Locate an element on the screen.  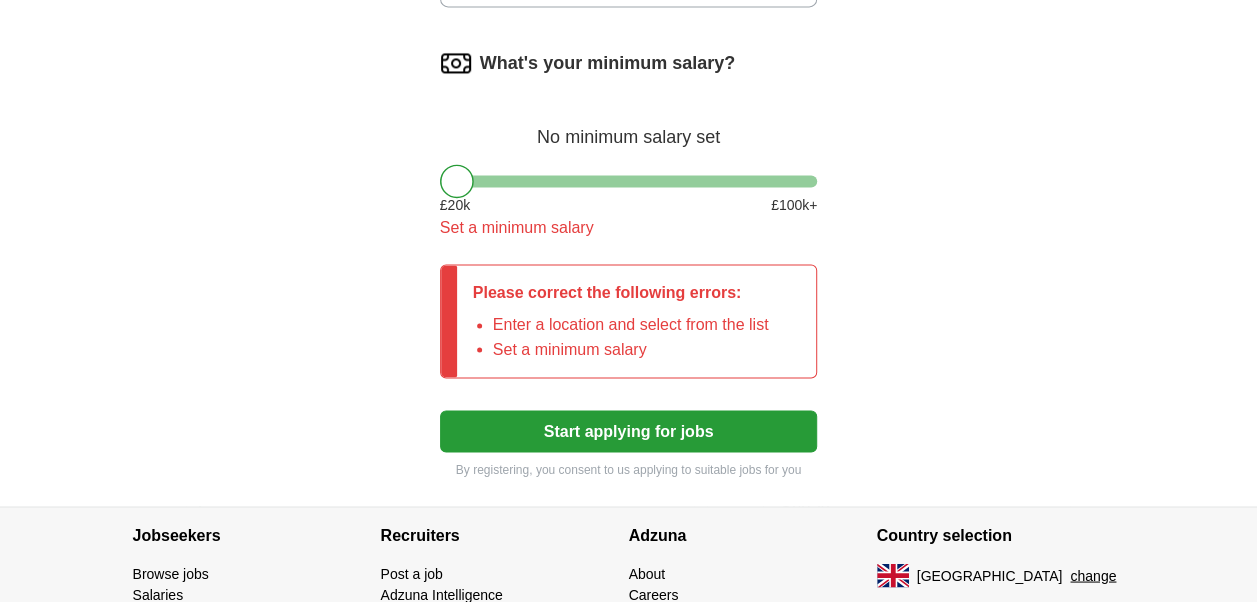
li: Set a minimum salary is located at coordinates (631, 349).